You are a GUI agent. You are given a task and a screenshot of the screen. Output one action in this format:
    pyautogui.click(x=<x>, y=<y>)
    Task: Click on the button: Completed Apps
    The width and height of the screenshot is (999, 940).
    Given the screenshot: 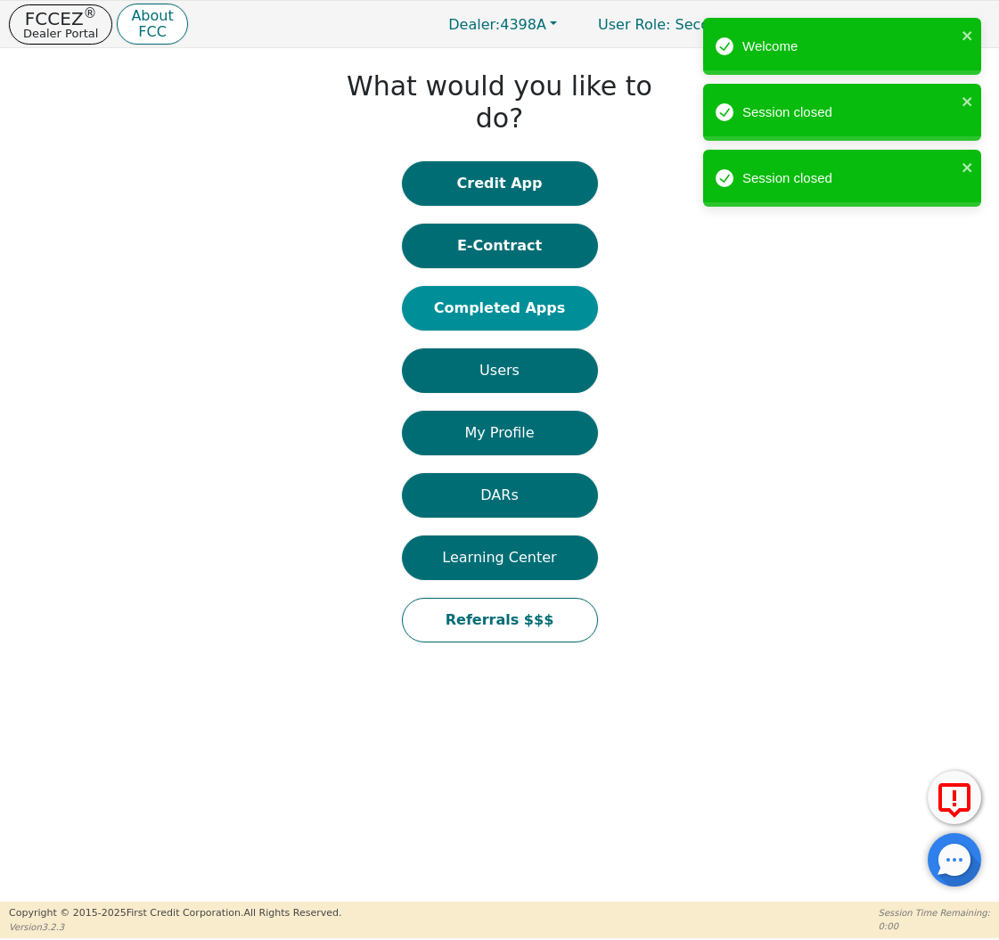 What is the action you would take?
    pyautogui.click(x=500, y=308)
    